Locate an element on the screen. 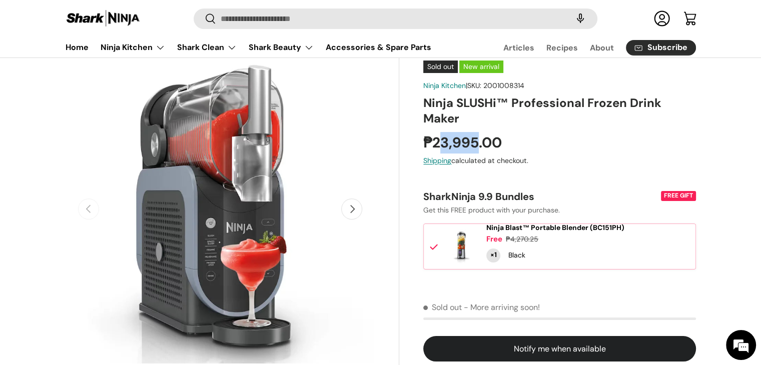 The height and width of the screenshot is (365, 761). strong: ₱23,995.00 is located at coordinates (464, 143).